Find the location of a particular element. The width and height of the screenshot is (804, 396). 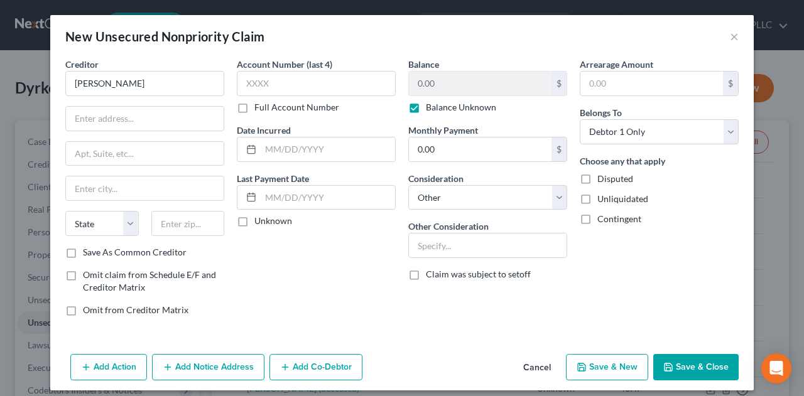

button: Add Co-Debtor is located at coordinates (316, 367).